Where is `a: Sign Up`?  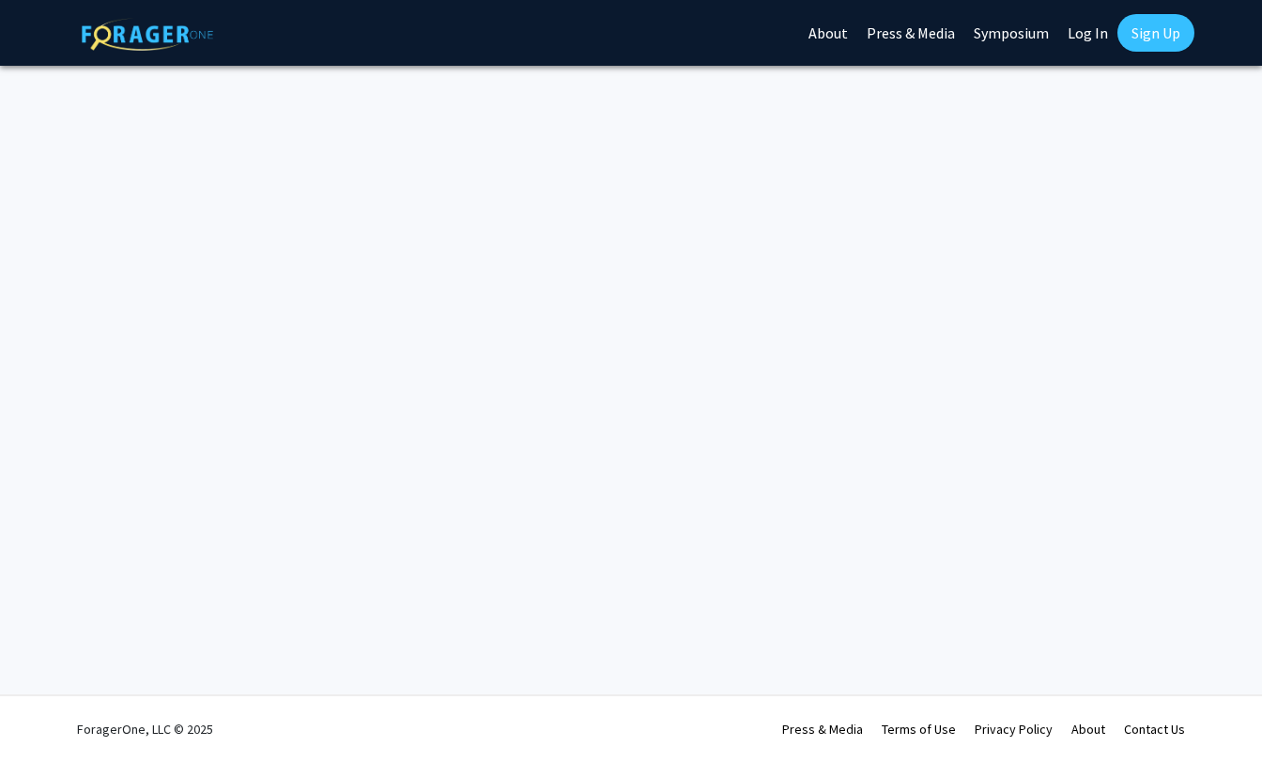
a: Sign Up is located at coordinates (1156, 33).